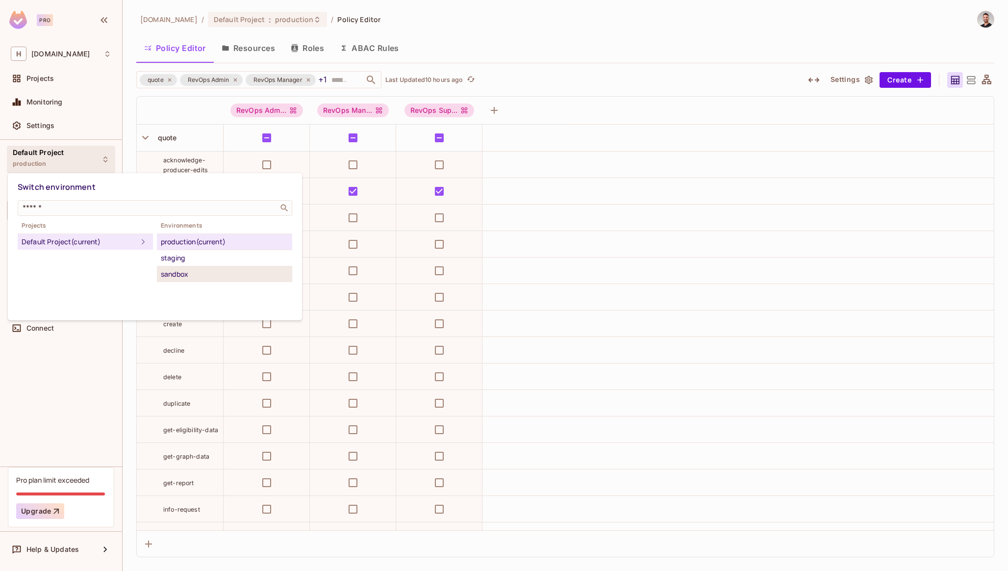 The width and height of the screenshot is (1008, 571). I want to click on div: production (current), so click(224, 242).